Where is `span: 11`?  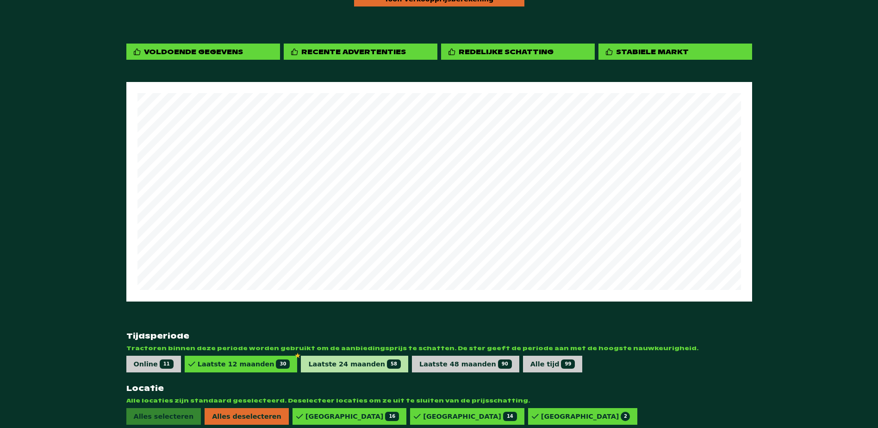
span: 11 is located at coordinates (167, 364).